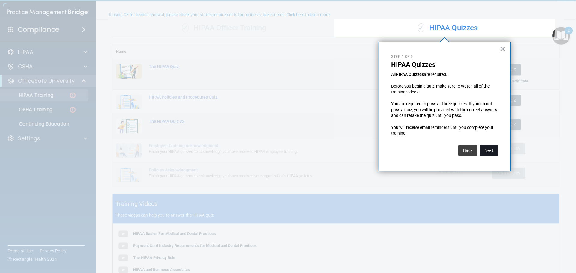 The width and height of the screenshot is (576, 273). I want to click on button: Next, so click(489, 151).